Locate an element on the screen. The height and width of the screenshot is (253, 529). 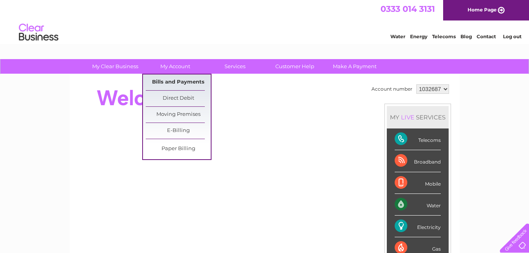
a: E-Billing is located at coordinates (178, 131).